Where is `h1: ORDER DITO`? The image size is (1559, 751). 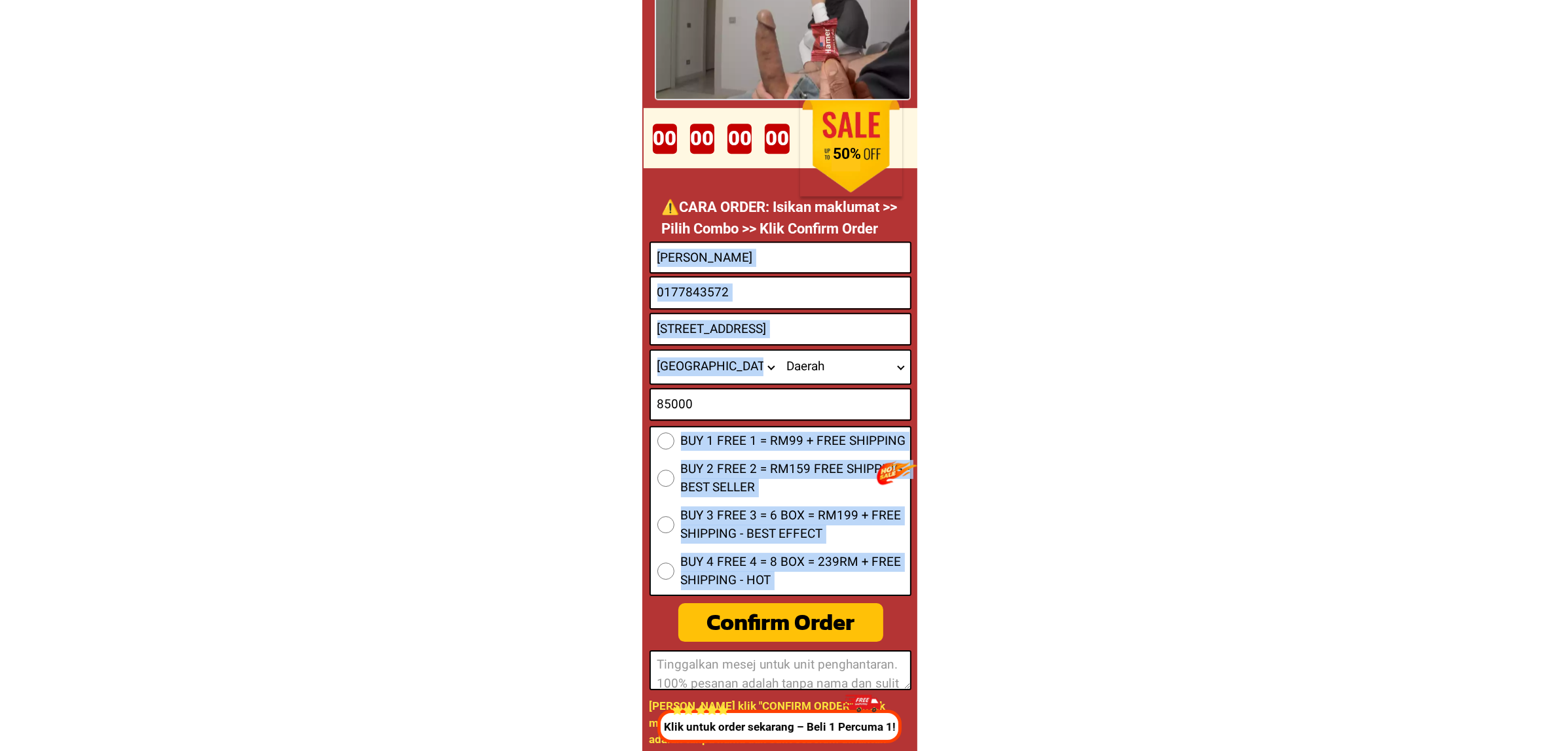
h1: ORDER DITO is located at coordinates (792, 129).